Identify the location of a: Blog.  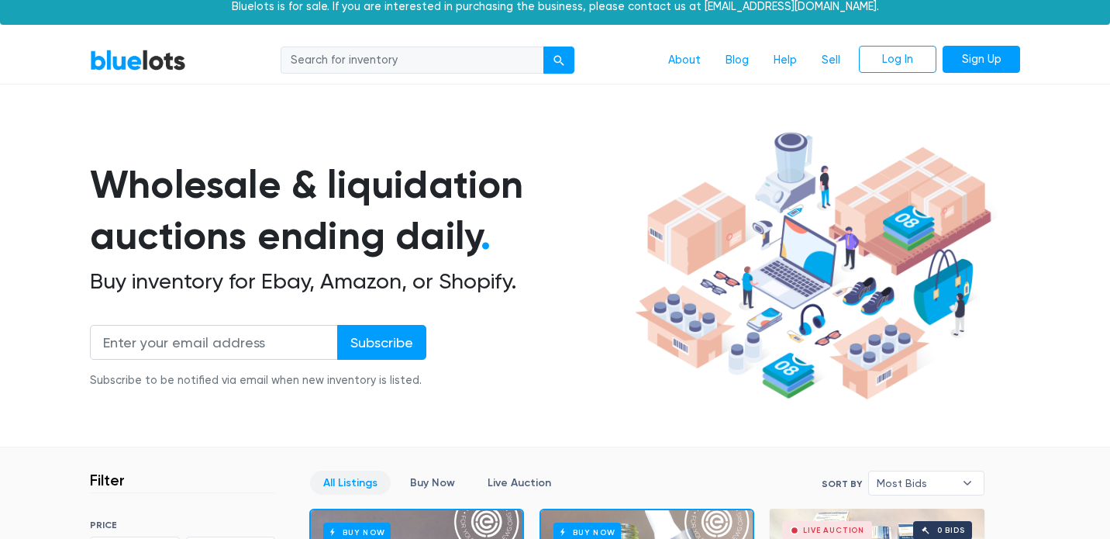
(737, 60).